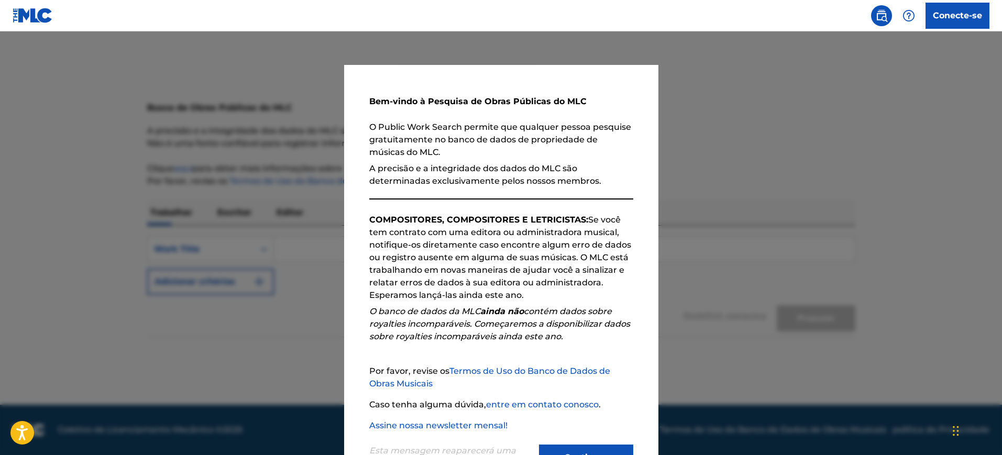 The width and height of the screenshot is (1002, 455). I want to click on font: Se você tem contrato com uma editora ou administradora musical, notifique-os diretamente caso enc..., so click(500, 257).